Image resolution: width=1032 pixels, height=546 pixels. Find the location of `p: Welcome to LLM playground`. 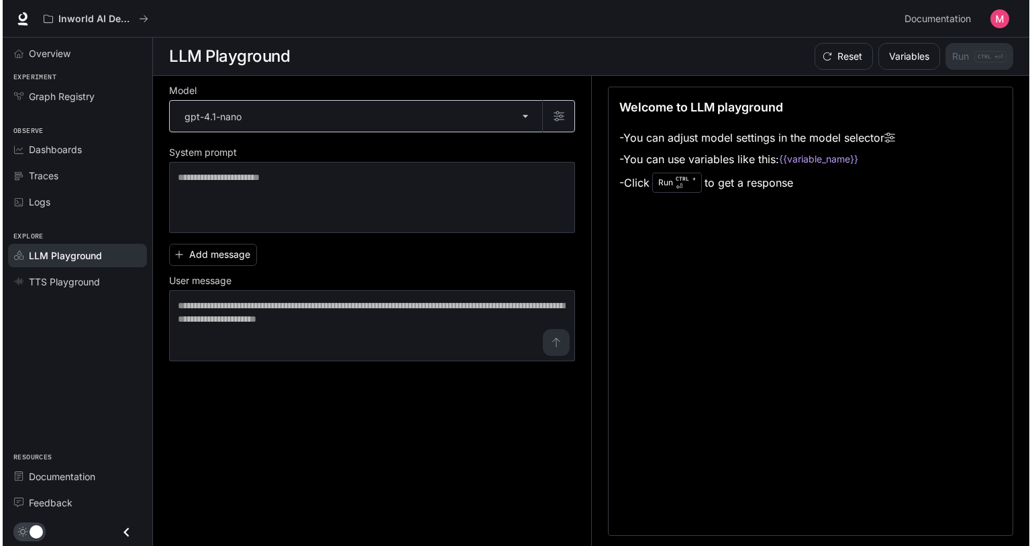

p: Welcome to LLM playground is located at coordinates (699, 107).